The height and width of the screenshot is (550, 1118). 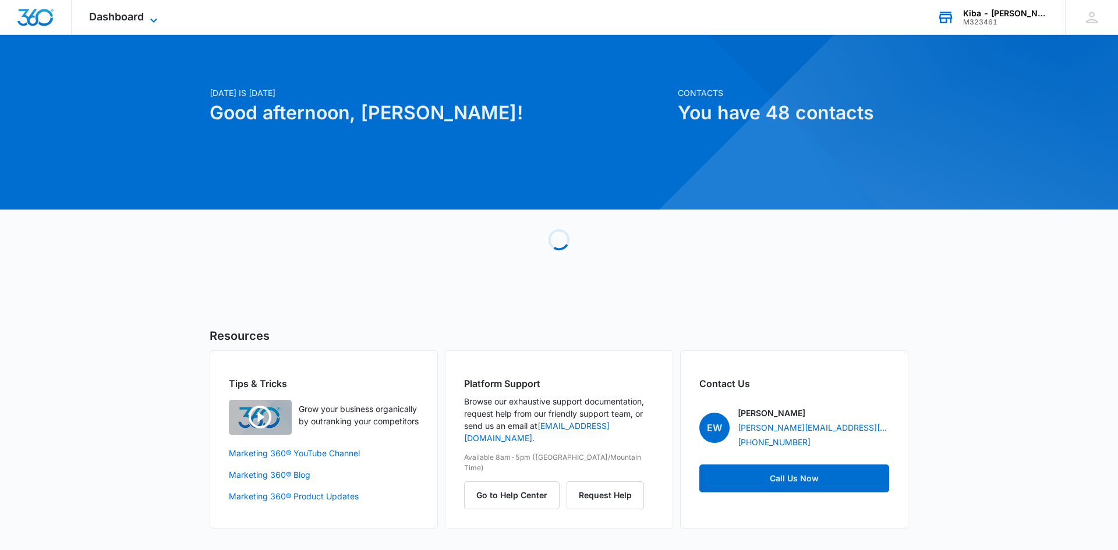 I want to click on p: Grow your business organically by outranking your competitors, so click(x=359, y=415).